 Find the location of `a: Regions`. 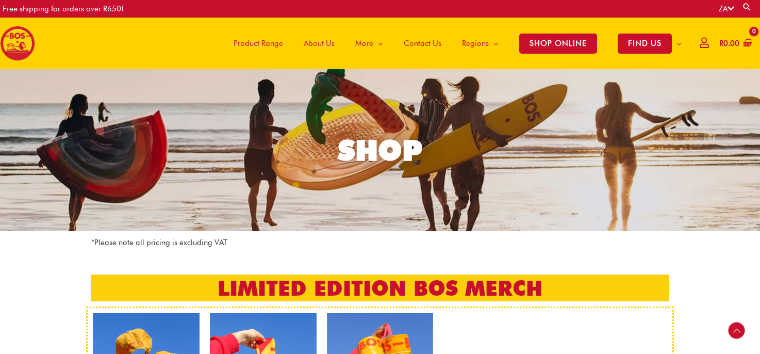

a: Regions is located at coordinates (480, 43).